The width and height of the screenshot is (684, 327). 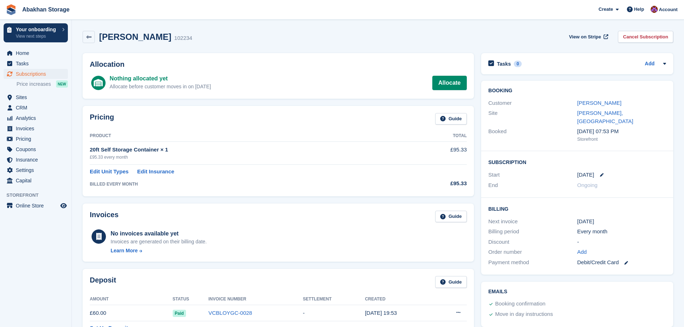 I want to click on div: 102234, so click(x=183, y=38).